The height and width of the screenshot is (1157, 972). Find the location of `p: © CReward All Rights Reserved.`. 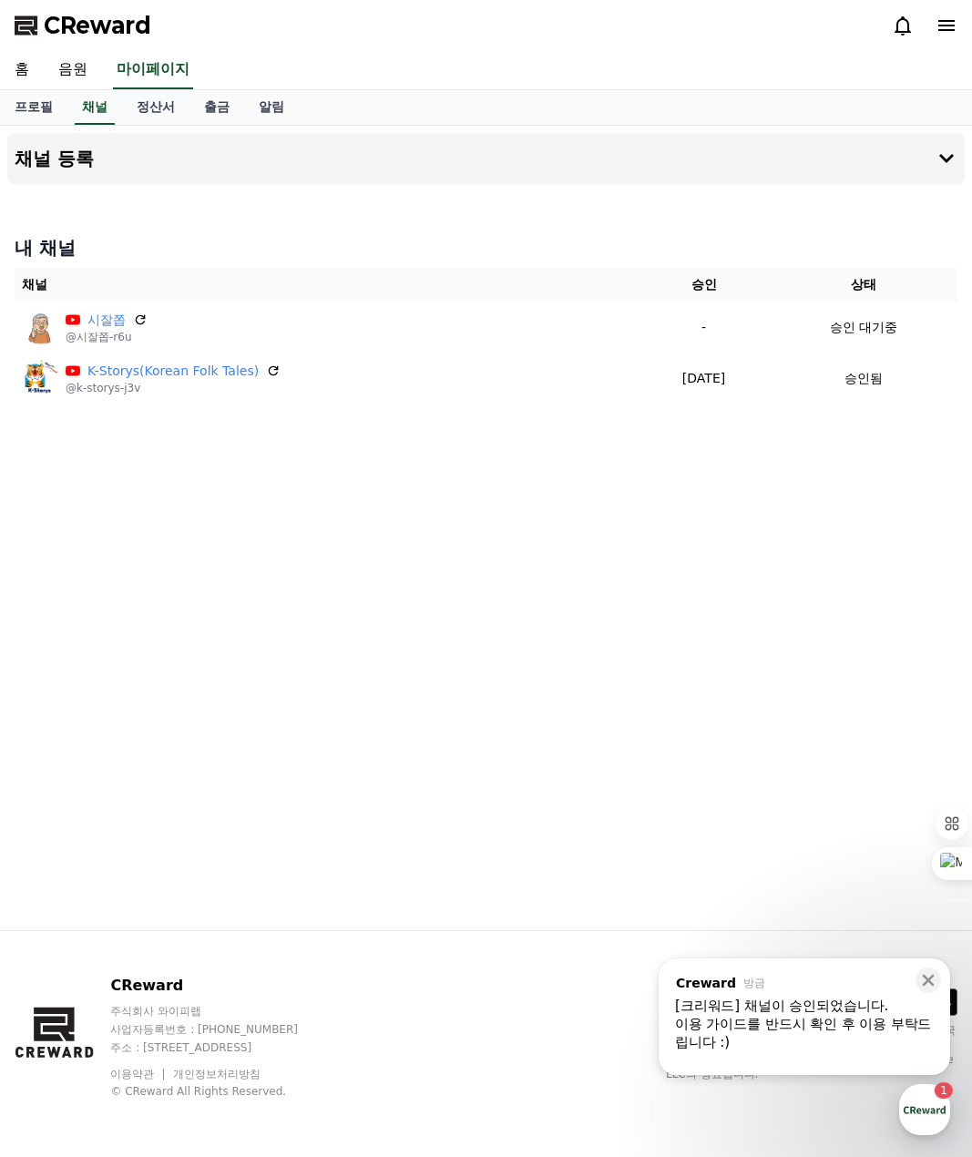

p: © CReward All Rights Reserved. is located at coordinates (221, 1092).